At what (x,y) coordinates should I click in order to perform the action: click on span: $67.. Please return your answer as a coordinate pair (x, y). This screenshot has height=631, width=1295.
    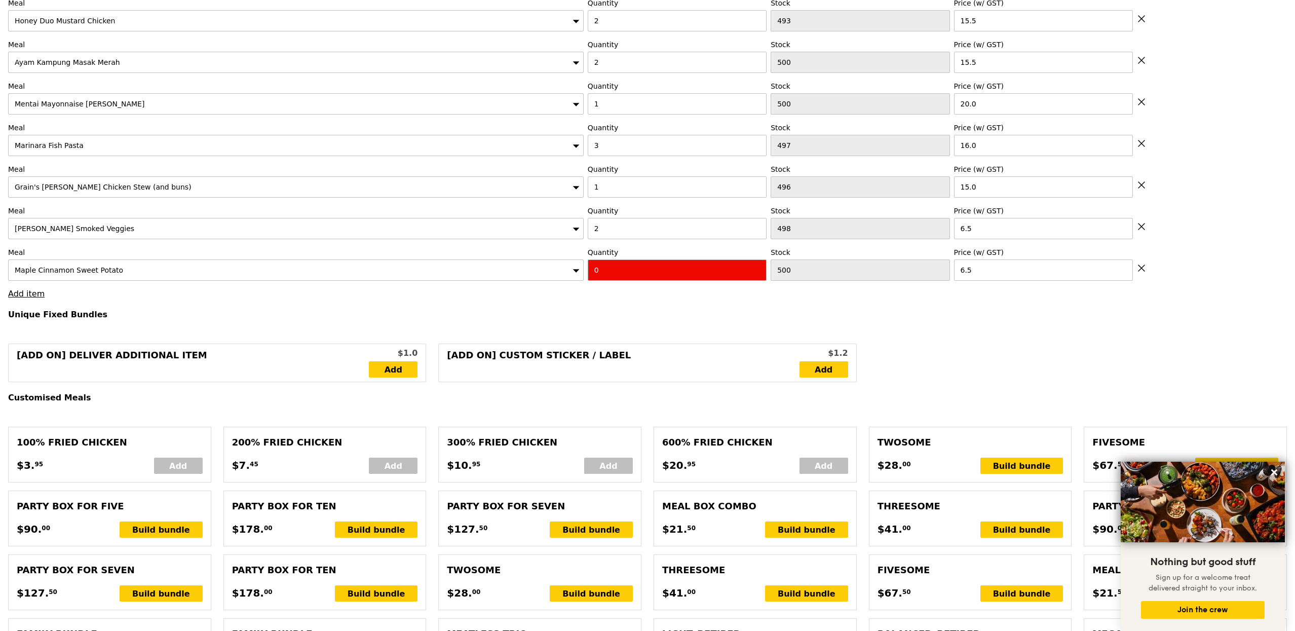
    Looking at the image, I should click on (889, 593).